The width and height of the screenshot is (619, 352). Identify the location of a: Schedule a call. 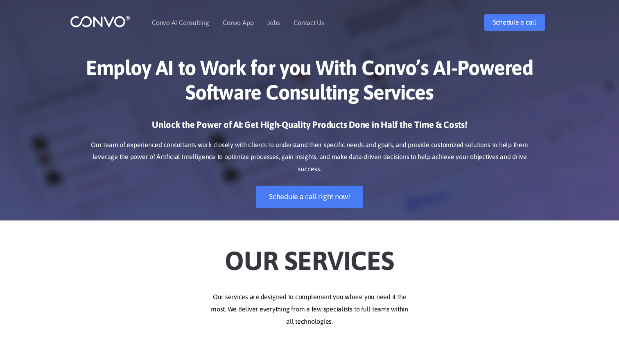
(515, 23).